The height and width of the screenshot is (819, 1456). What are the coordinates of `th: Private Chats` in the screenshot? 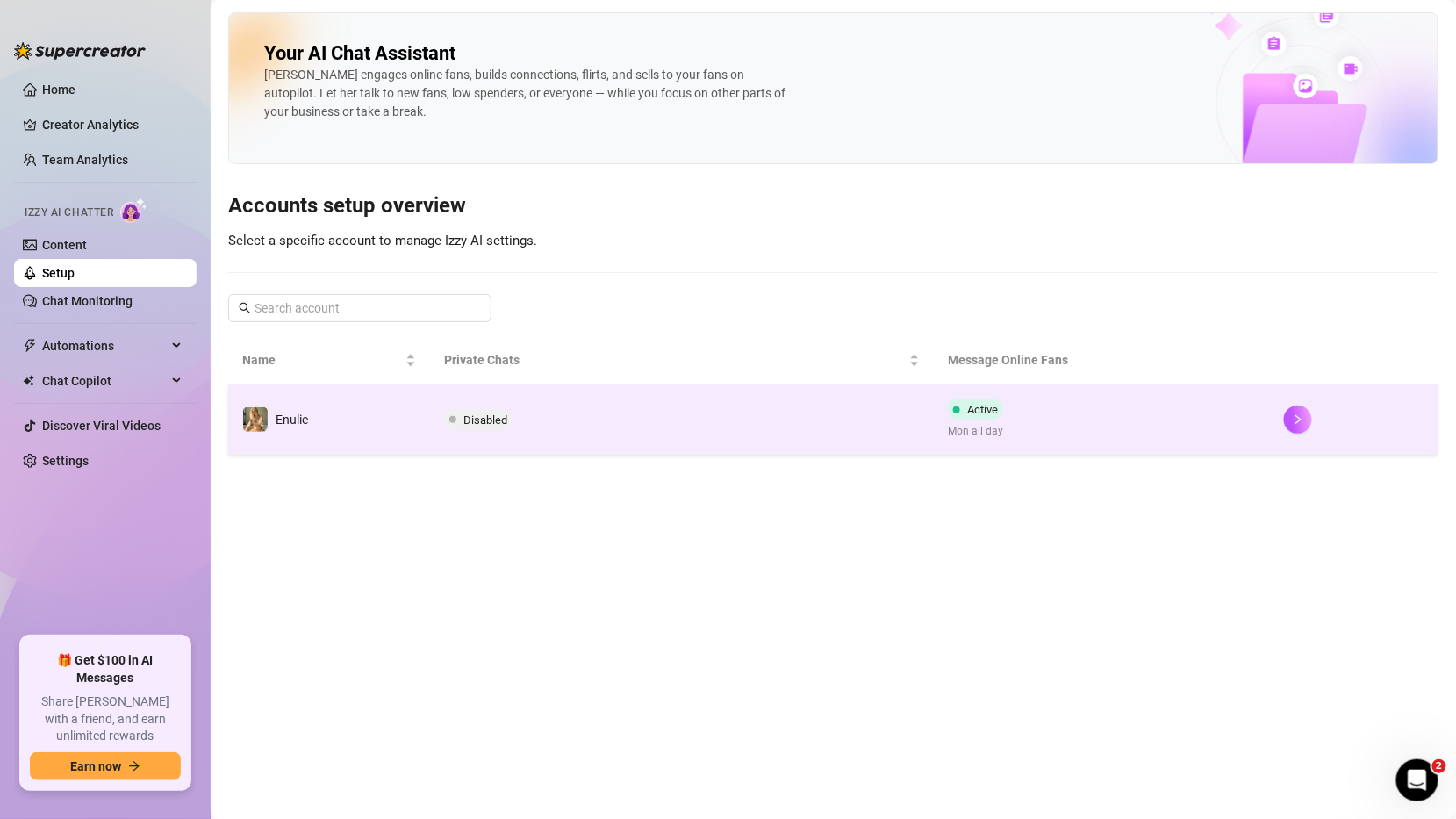 It's located at (682, 360).